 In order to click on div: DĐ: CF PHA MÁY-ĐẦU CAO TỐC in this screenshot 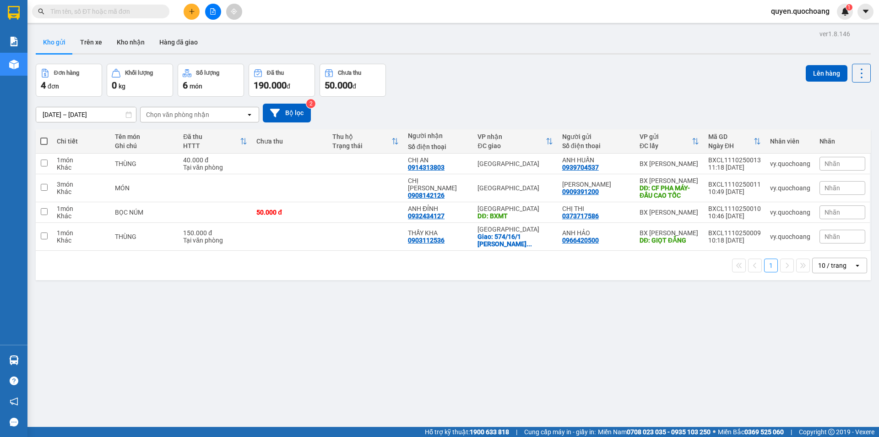, I will do `click(670, 191)`.